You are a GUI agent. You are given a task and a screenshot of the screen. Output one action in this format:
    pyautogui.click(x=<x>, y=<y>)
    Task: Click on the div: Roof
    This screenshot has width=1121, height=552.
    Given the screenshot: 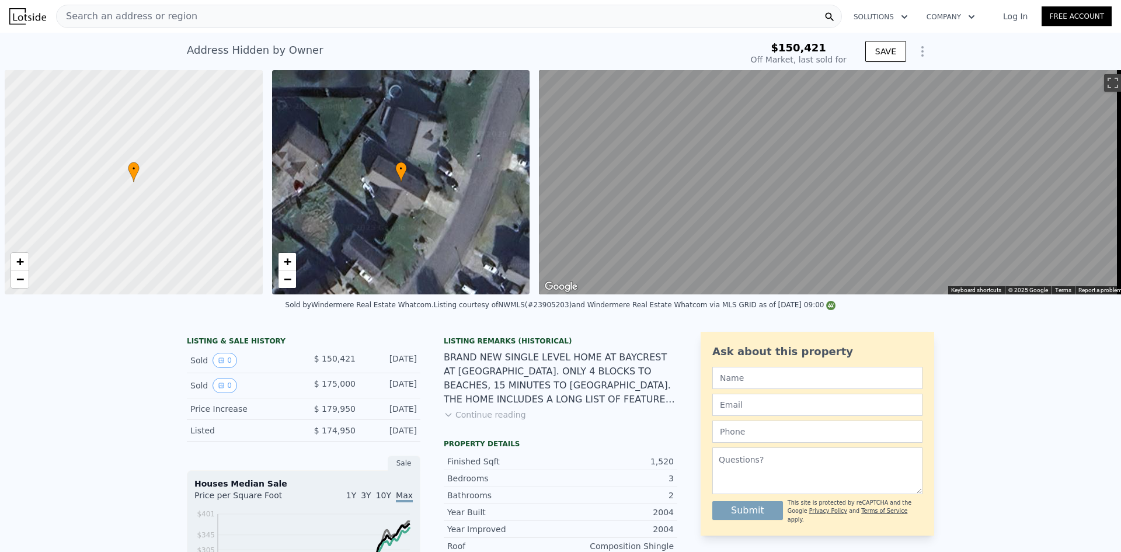 What is the action you would take?
    pyautogui.click(x=504, y=546)
    